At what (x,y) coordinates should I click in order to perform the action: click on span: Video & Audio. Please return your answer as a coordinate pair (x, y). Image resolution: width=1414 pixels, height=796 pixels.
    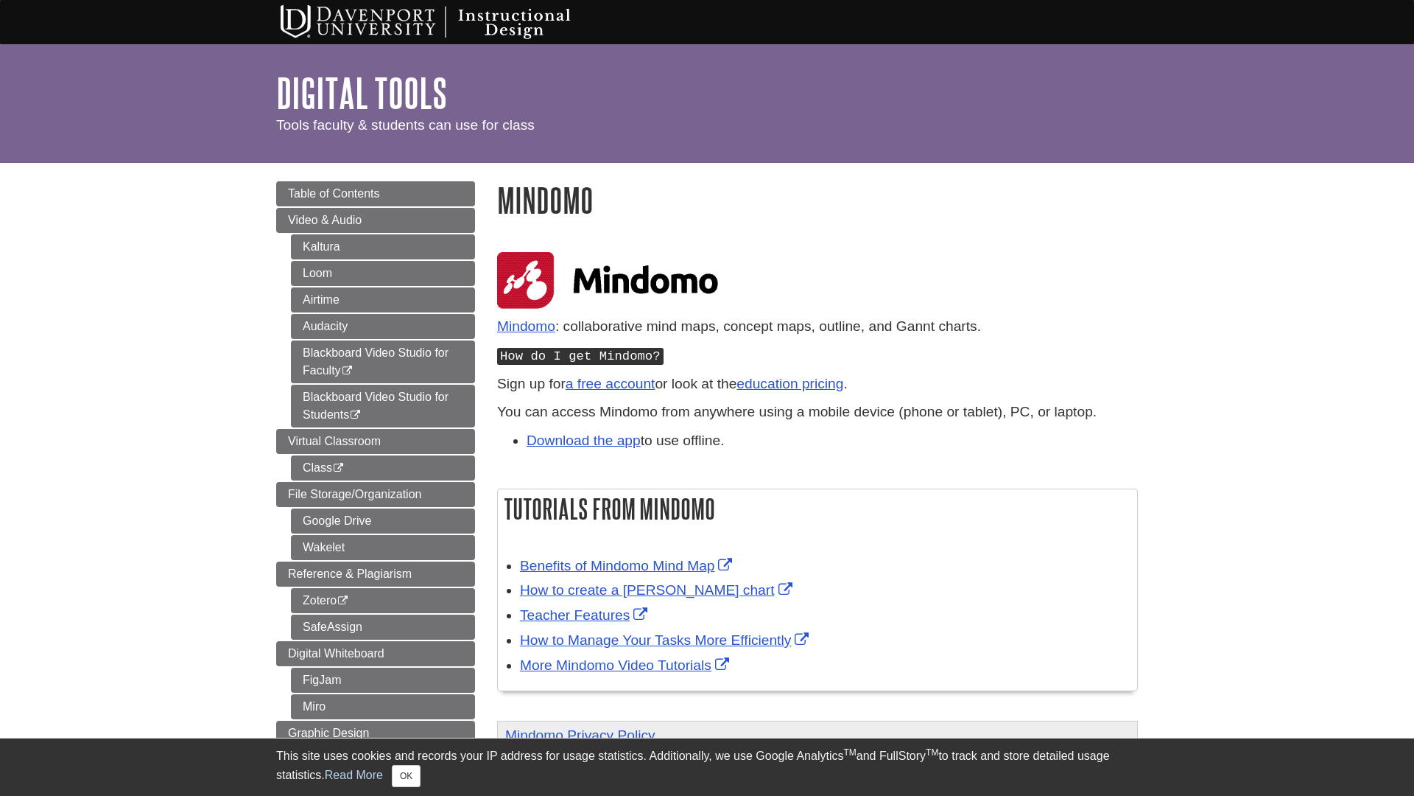
    Looking at the image, I should click on (325, 220).